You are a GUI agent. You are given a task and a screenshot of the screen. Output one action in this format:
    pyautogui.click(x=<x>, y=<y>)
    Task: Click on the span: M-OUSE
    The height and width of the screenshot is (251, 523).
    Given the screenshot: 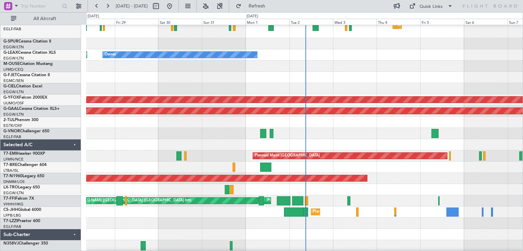 What is the action you would take?
    pyautogui.click(x=12, y=64)
    